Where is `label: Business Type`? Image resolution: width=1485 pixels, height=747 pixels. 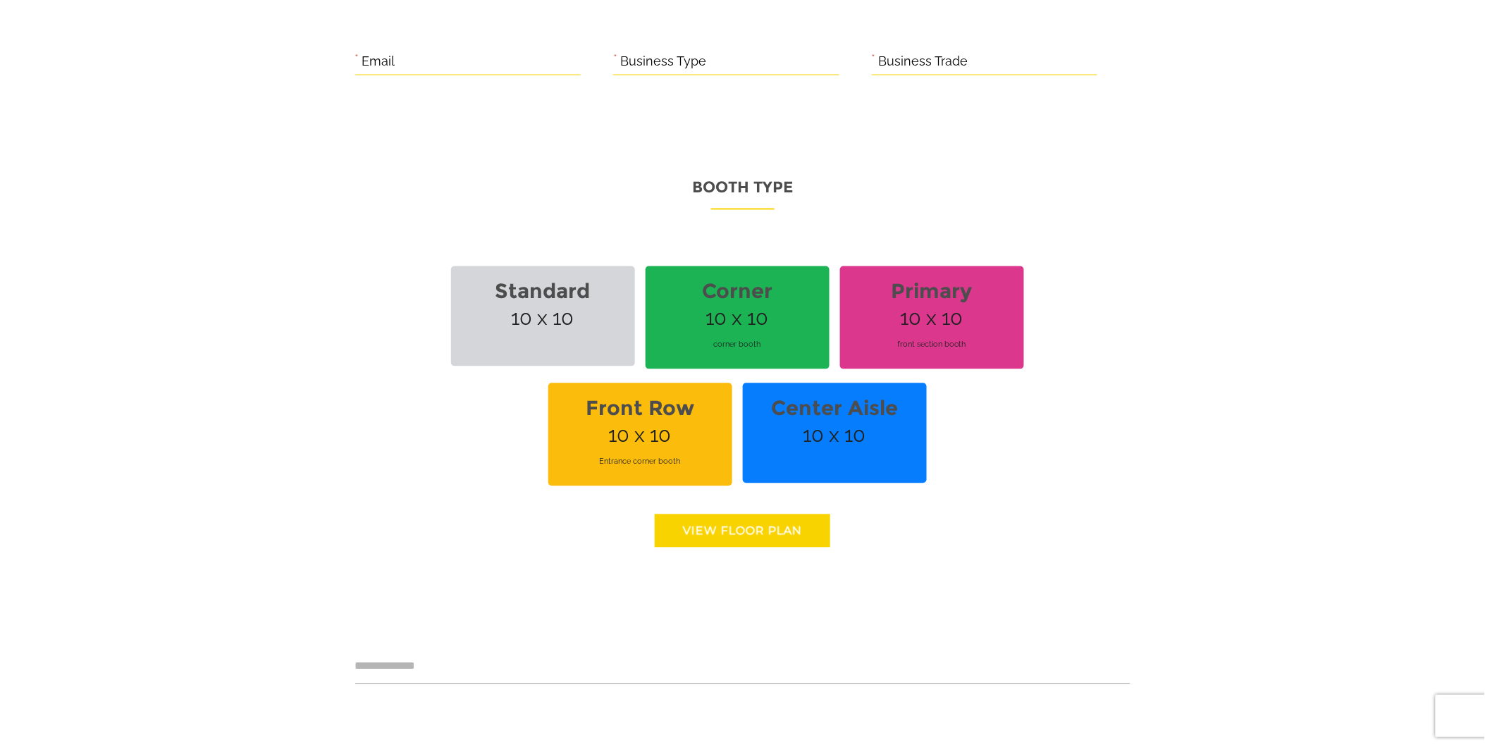
label: Business Type is located at coordinates (663, 61).